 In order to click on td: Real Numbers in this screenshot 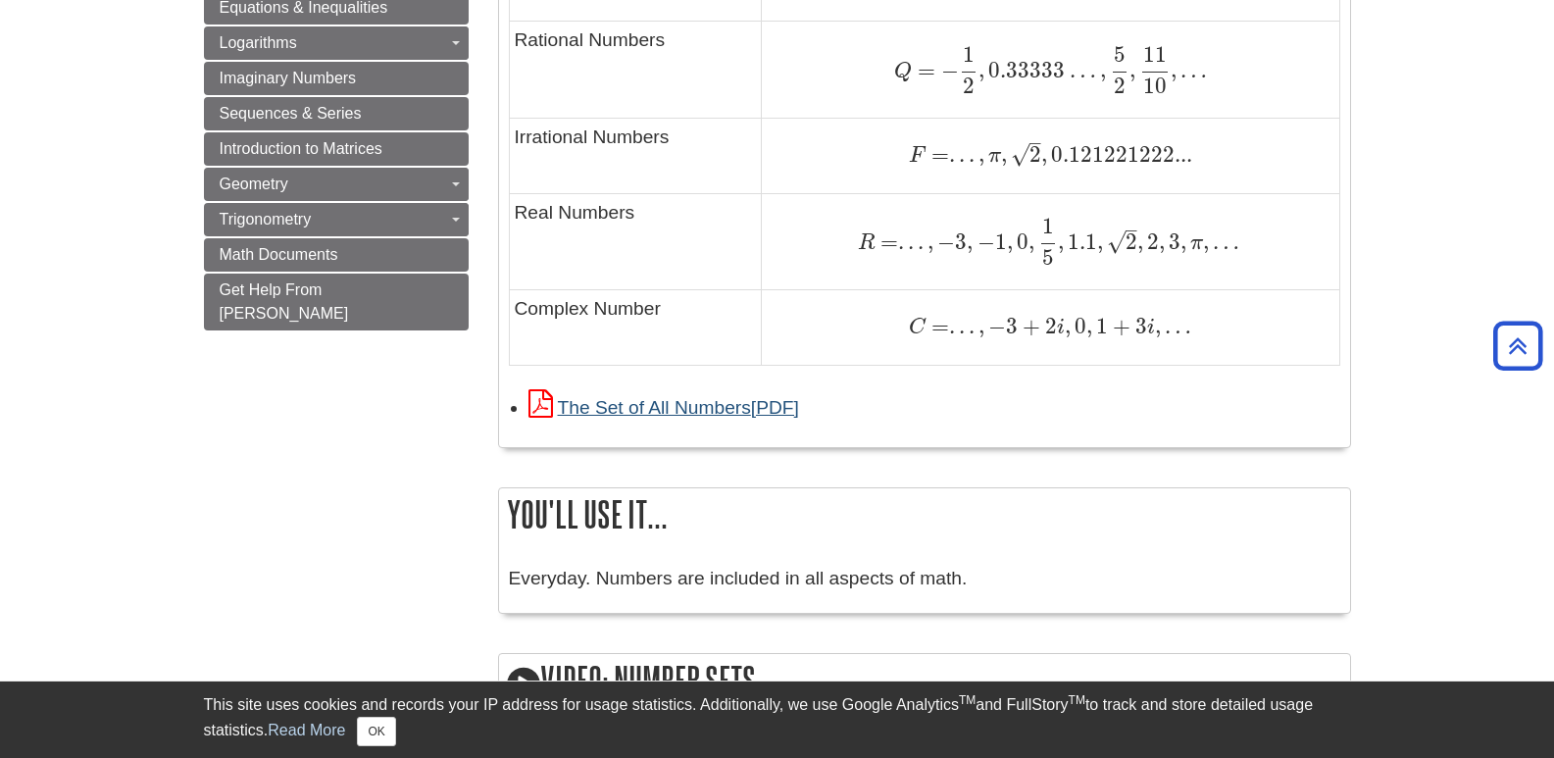, I will do `click(635, 241)`.